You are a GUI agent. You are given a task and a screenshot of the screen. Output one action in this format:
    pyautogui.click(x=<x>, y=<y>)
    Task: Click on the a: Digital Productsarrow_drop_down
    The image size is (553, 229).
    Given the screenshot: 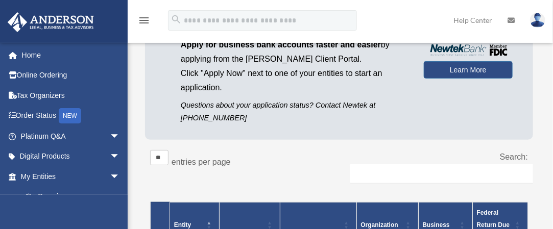 What is the action you would take?
    pyautogui.click(x=71, y=157)
    